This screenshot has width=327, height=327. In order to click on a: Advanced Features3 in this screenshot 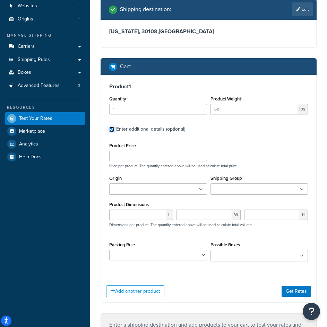, I will do `click(45, 86)`.